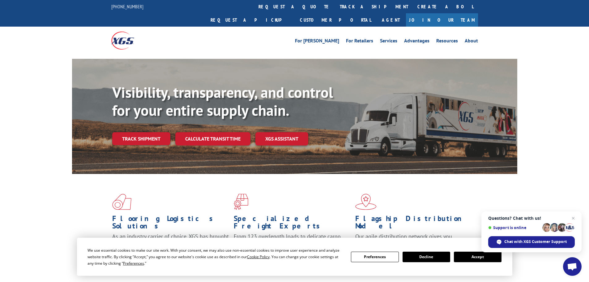 This screenshot has height=282, width=589. What do you see at coordinates (389, 42) in the screenshot?
I see `a: Services` at bounding box center [389, 42].